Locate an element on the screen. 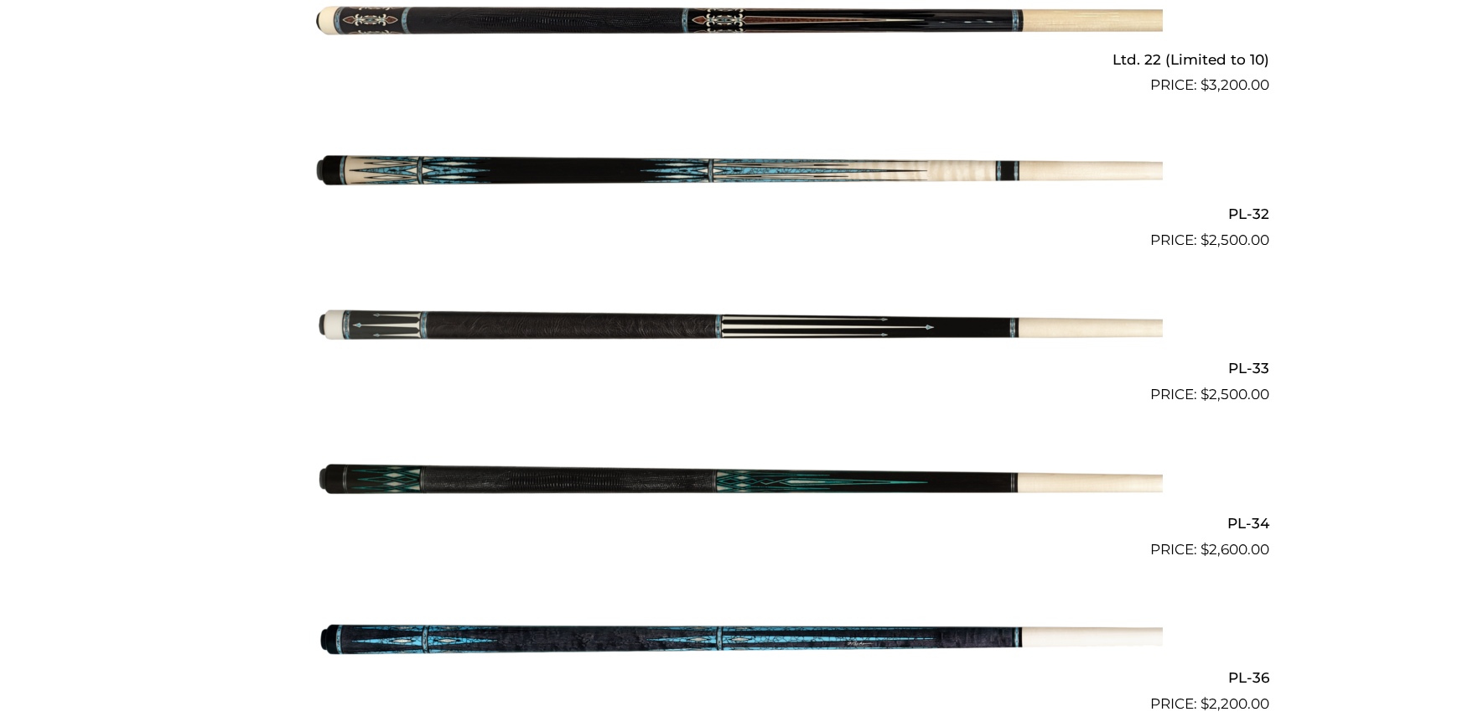 The height and width of the screenshot is (717, 1478). bdi: 2,600.00 is located at coordinates (1235, 549).